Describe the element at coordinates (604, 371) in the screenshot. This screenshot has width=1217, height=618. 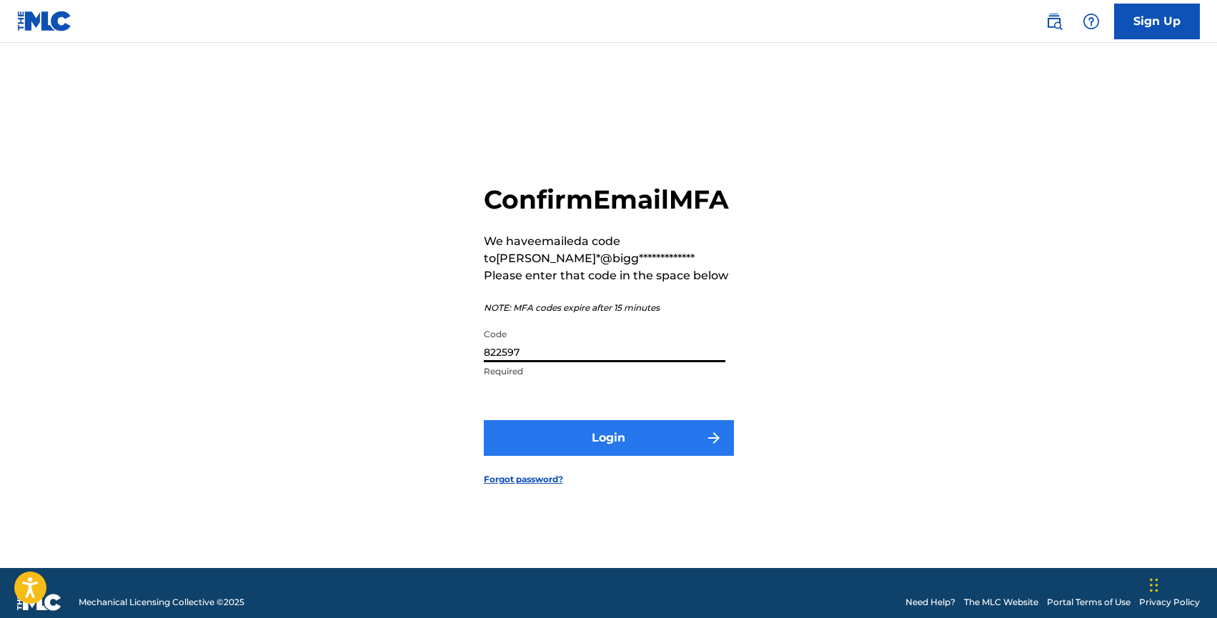
I see `p: Required` at that location.